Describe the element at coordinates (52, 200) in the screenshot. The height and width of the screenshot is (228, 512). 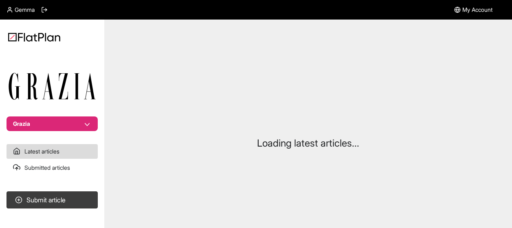
I see `button: Submit article` at that location.